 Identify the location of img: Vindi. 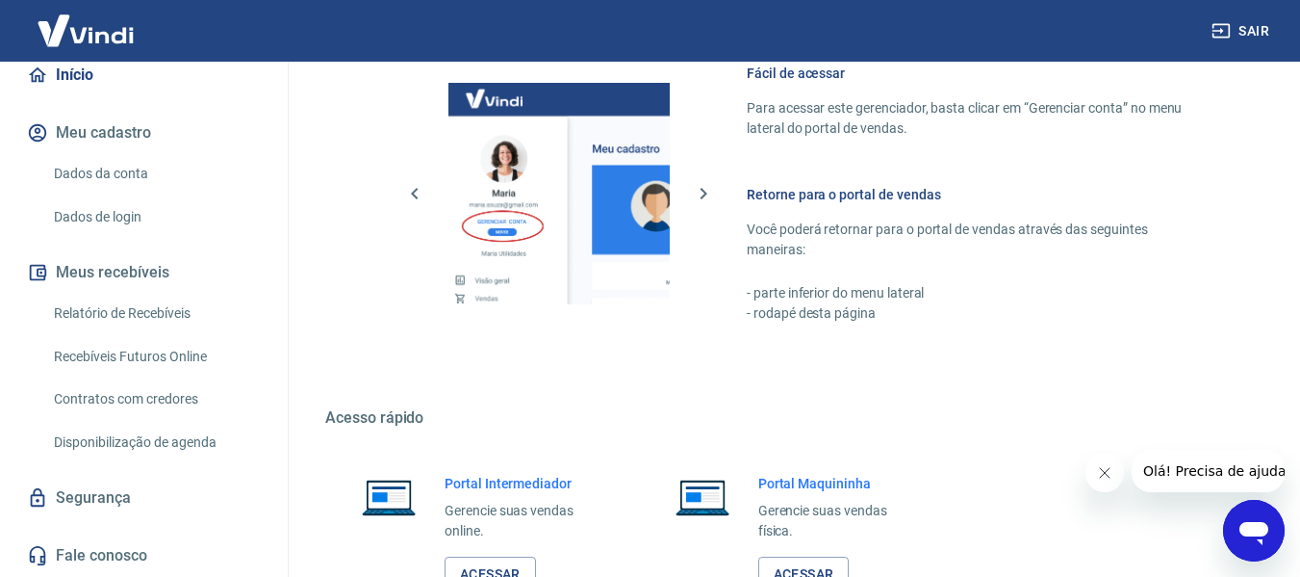
(86, 30).